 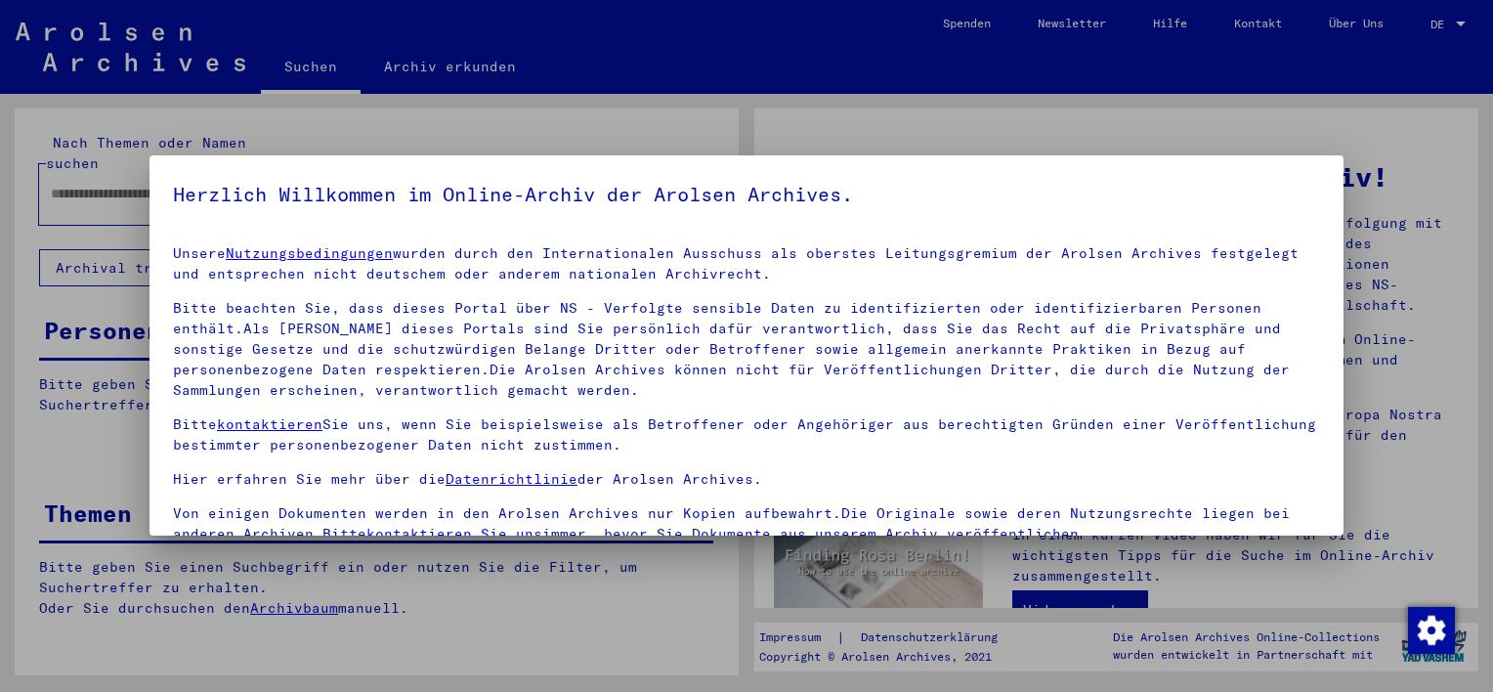 I want to click on a: kontaktieren Sie uns, so click(x=454, y=534).